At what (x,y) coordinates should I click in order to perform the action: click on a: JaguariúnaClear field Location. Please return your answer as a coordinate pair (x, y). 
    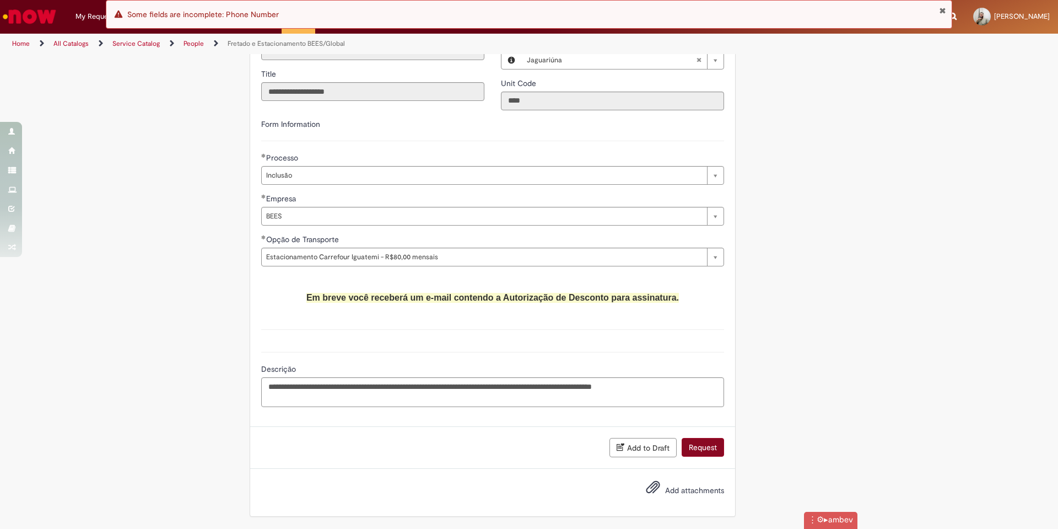
    Looking at the image, I should click on (622, 60).